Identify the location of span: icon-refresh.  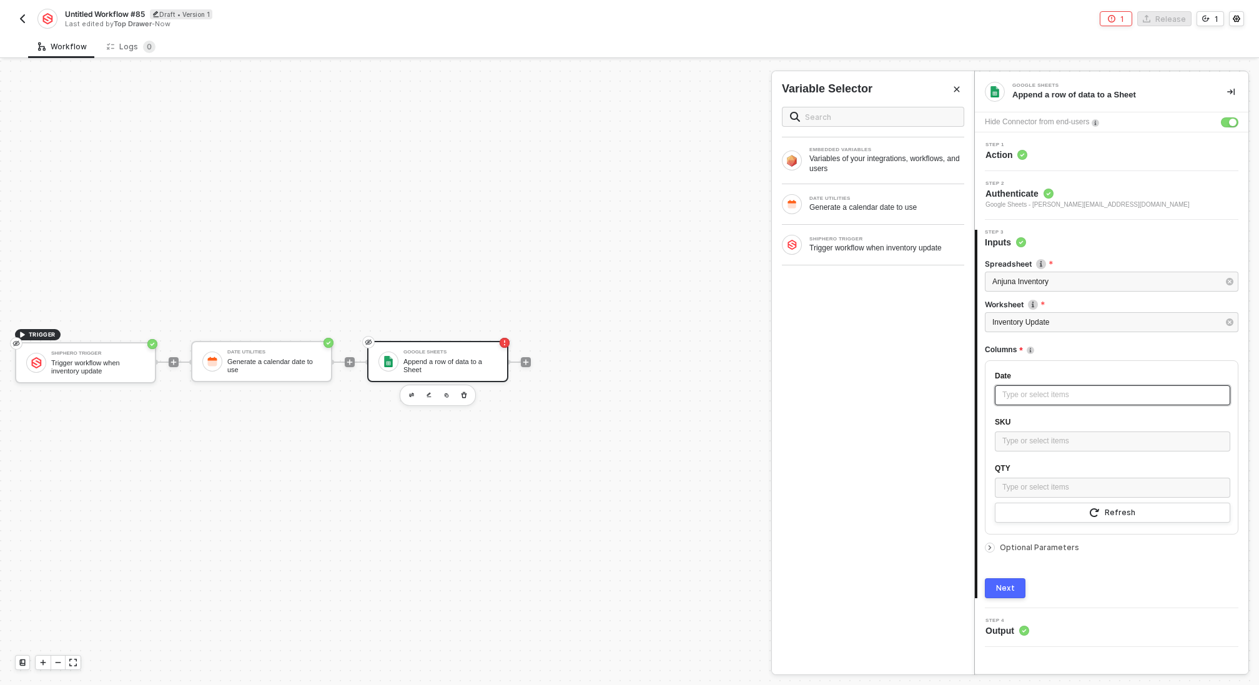
(1095, 513).